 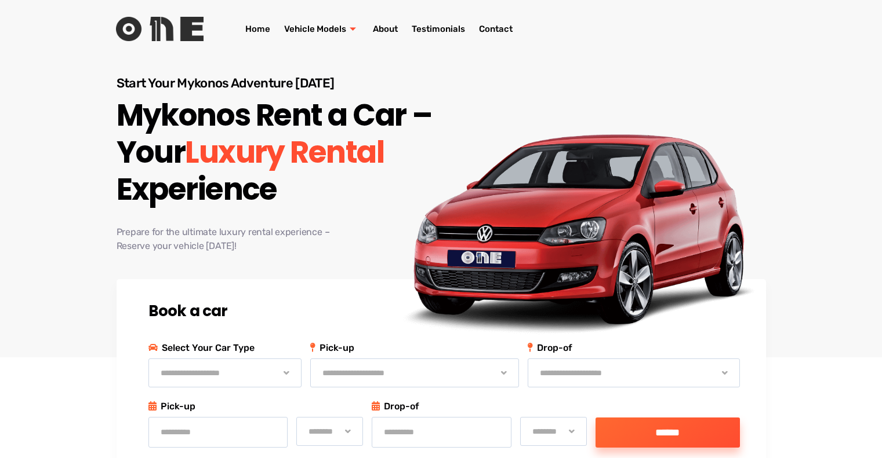 I want to click on p: Drop-of, so click(x=479, y=407).